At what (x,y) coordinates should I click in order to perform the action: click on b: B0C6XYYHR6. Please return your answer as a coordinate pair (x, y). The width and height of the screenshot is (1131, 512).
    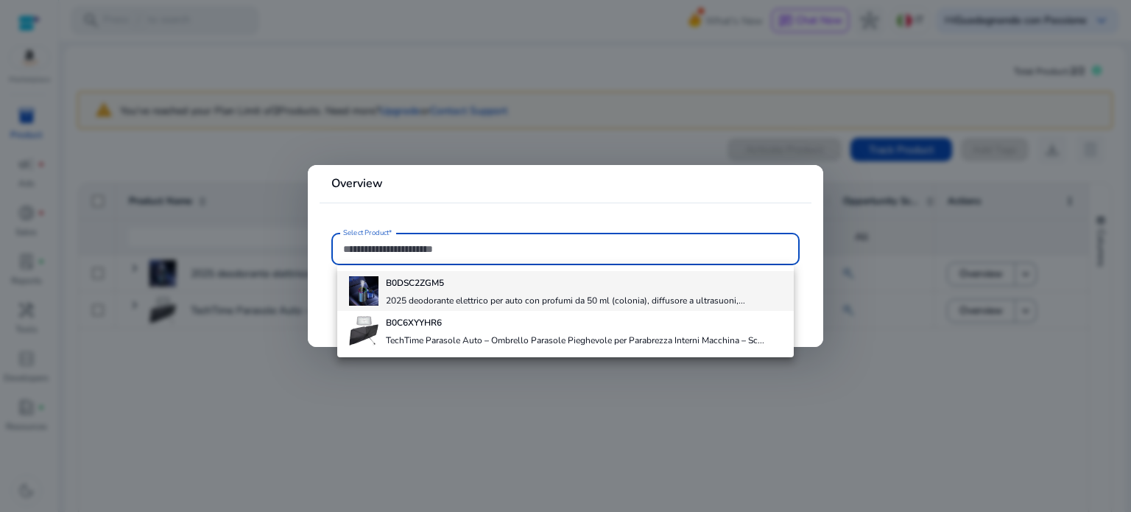
    Looking at the image, I should click on (414, 323).